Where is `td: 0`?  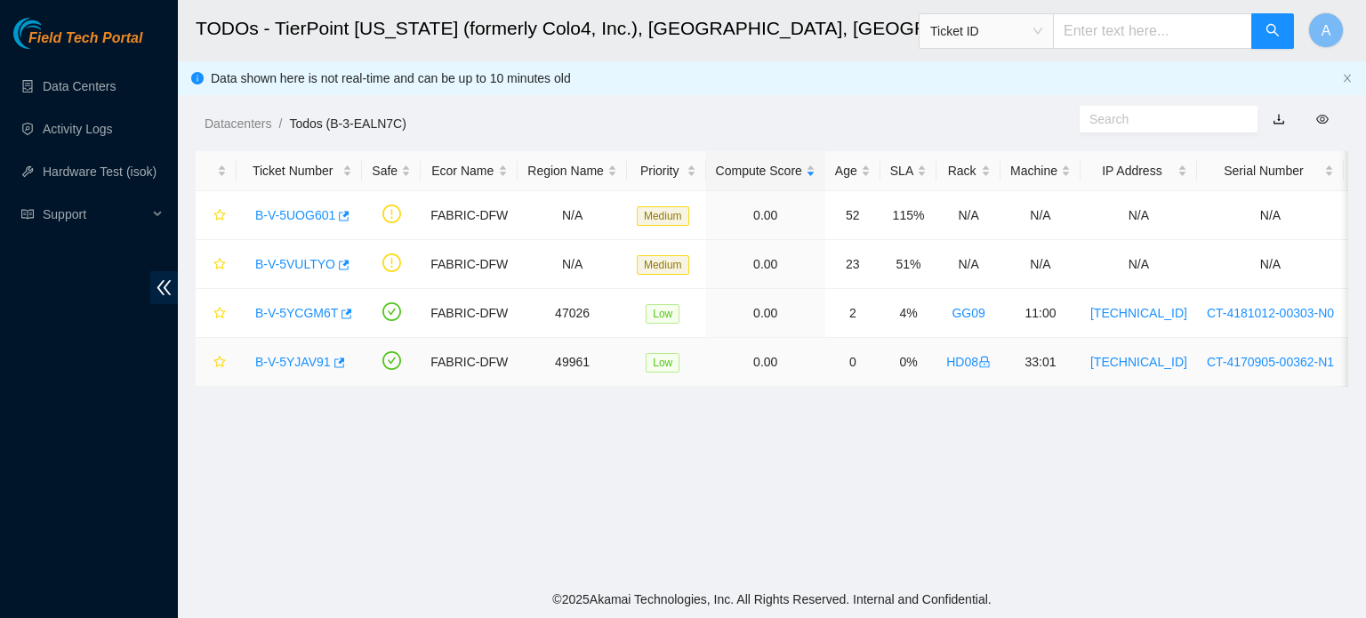
td: 0 is located at coordinates (853, 362).